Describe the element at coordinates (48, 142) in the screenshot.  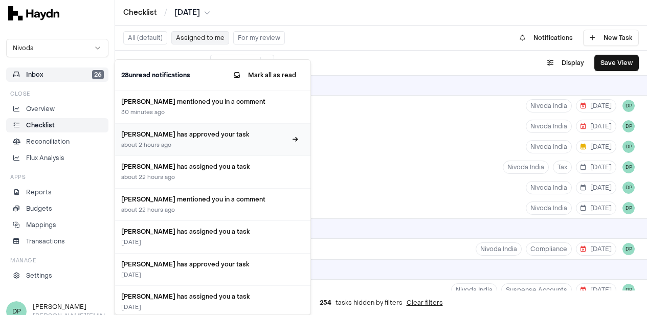
I see `p: Reconciliation` at that location.